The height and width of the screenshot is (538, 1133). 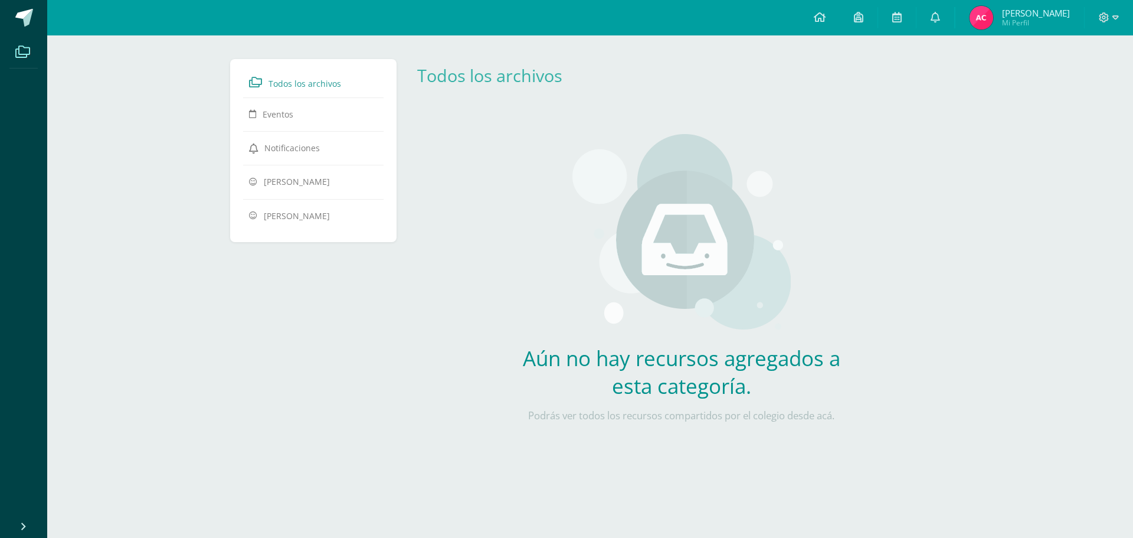 I want to click on a: Eventos, so click(x=313, y=114).